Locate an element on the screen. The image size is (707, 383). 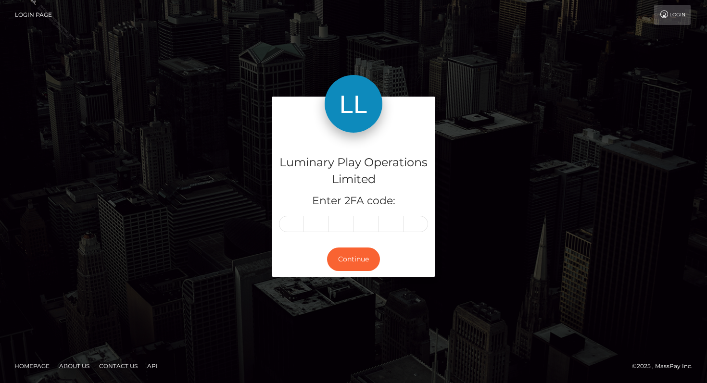
a: Homepage is located at coordinates (32, 366).